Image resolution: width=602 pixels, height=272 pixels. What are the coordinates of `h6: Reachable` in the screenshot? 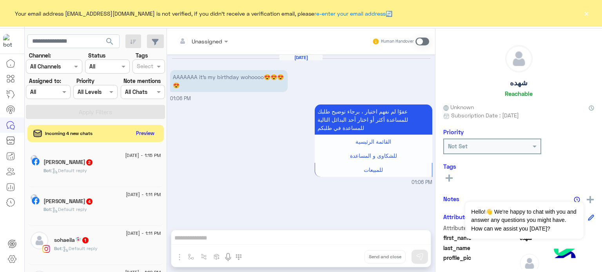 It's located at (518, 94).